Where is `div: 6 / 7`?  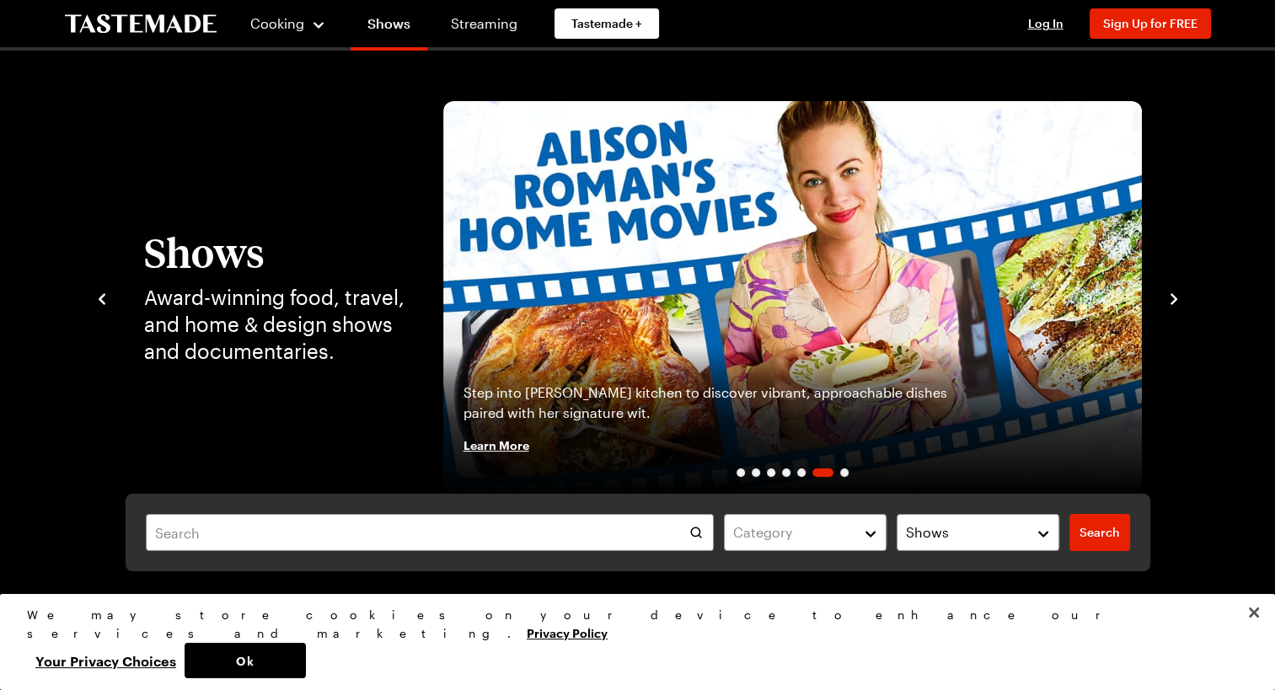
div: 6 / 7 is located at coordinates (792, 298).